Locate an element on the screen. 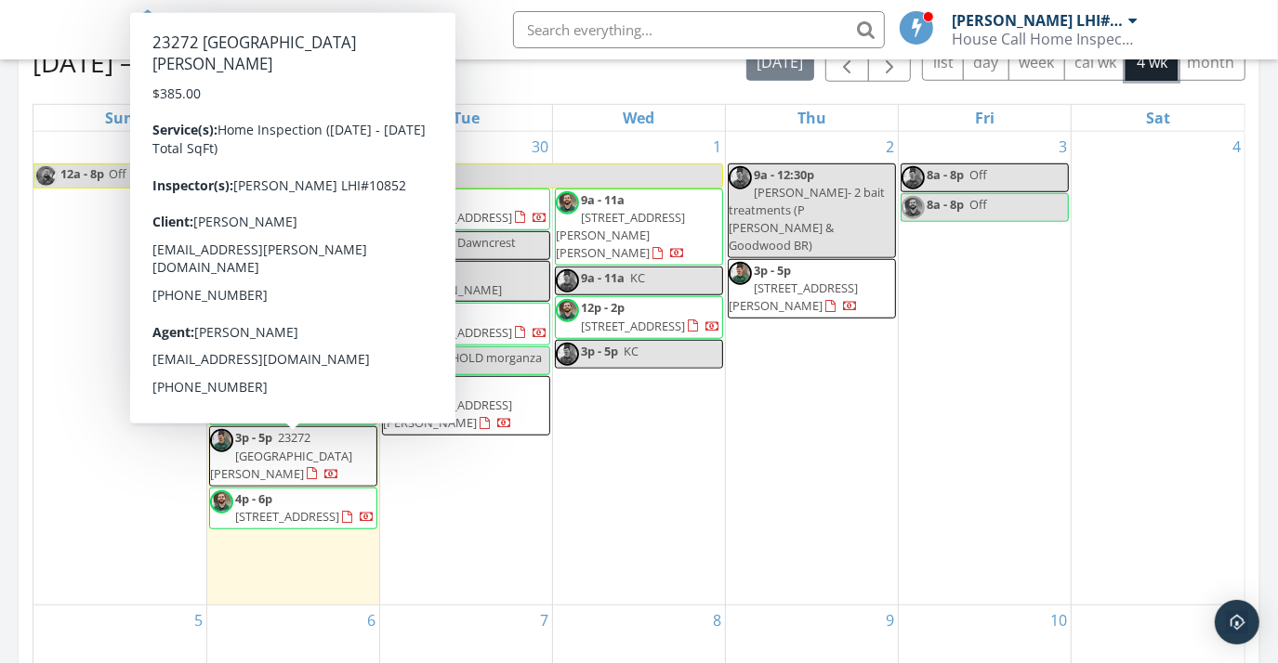  td: Go to September 28, 2025 is located at coordinates (120, 369).